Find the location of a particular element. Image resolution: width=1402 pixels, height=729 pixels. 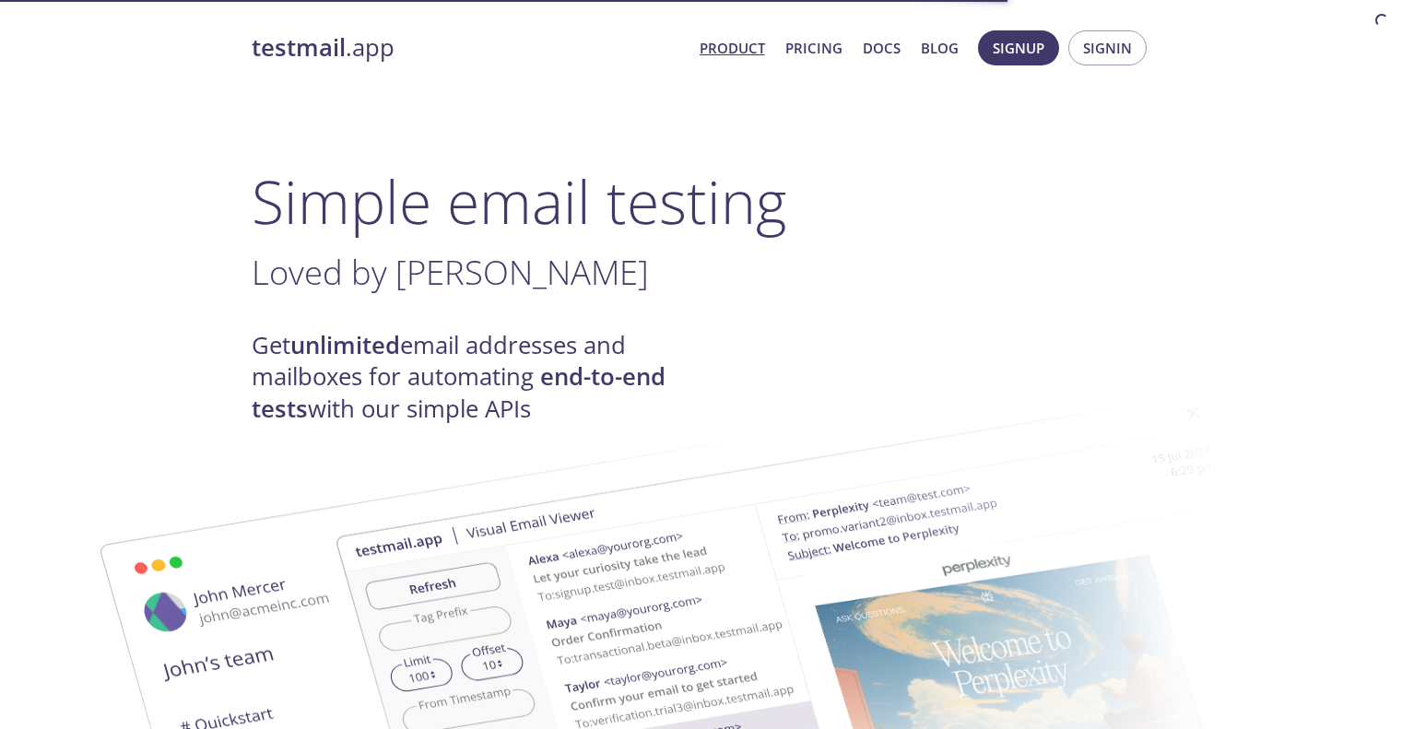

a: Pricing is located at coordinates (814, 48).